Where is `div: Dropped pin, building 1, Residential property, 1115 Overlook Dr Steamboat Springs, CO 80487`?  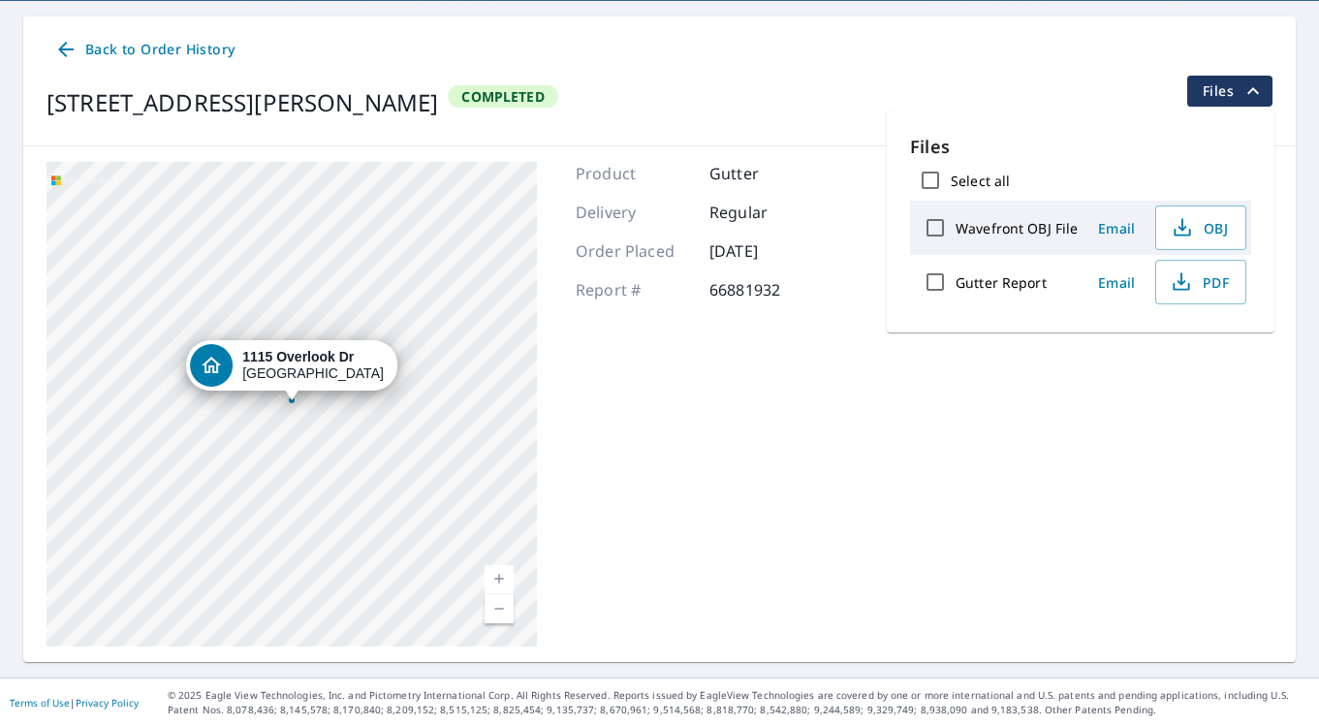 div: Dropped pin, building 1, Residential property, 1115 Overlook Dr Steamboat Springs, CO 80487 is located at coordinates (292, 370).